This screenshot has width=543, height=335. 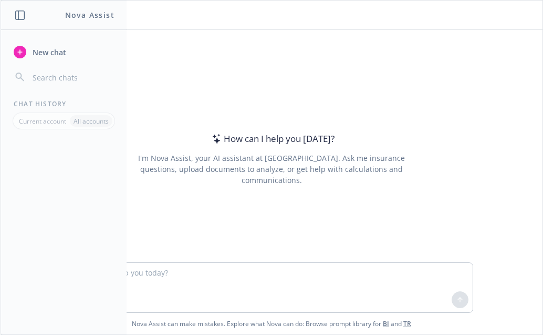 What do you see at coordinates (43, 121) in the screenshot?
I see `p: Current account` at bounding box center [43, 121].